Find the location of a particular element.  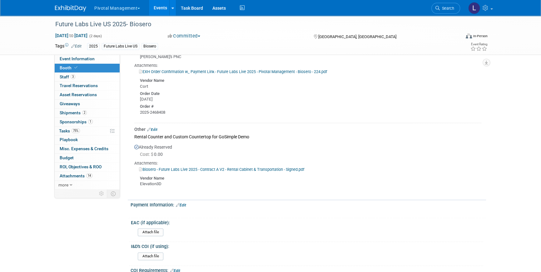

span: Attachments is located at coordinates (76, 176).